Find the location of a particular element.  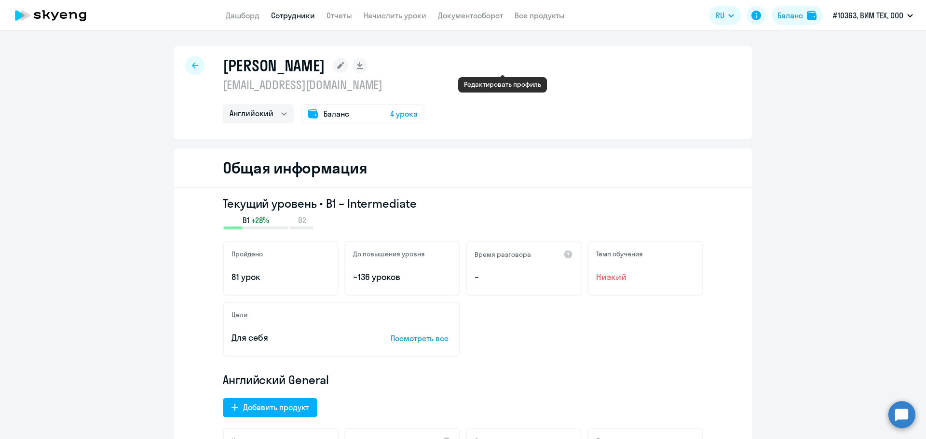

span: 4 урока is located at coordinates (404, 114).